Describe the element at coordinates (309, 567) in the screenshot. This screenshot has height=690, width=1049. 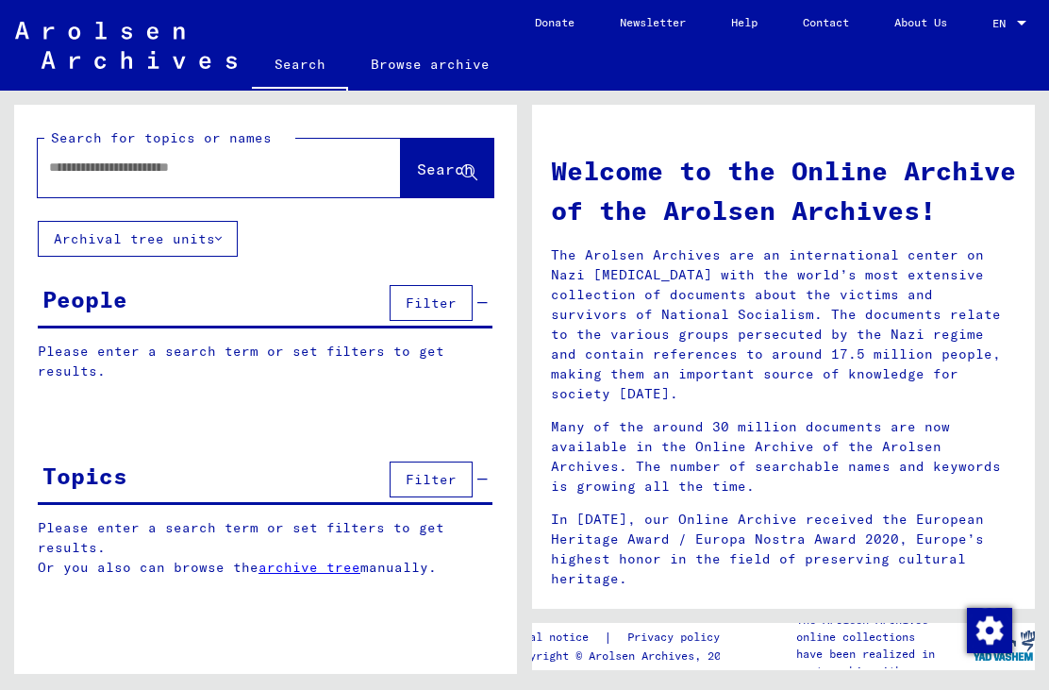
I see `a: archive tree` at that location.